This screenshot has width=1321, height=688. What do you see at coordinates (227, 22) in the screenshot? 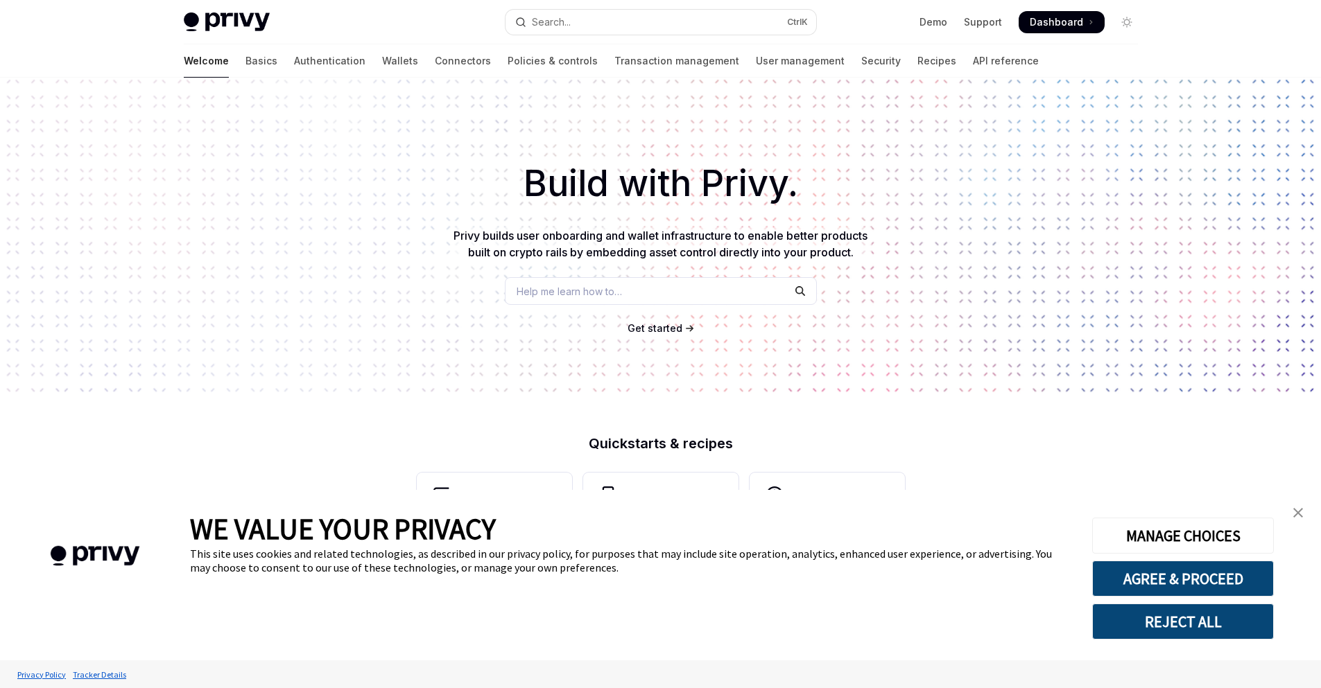
I see `img: light logo` at bounding box center [227, 22].